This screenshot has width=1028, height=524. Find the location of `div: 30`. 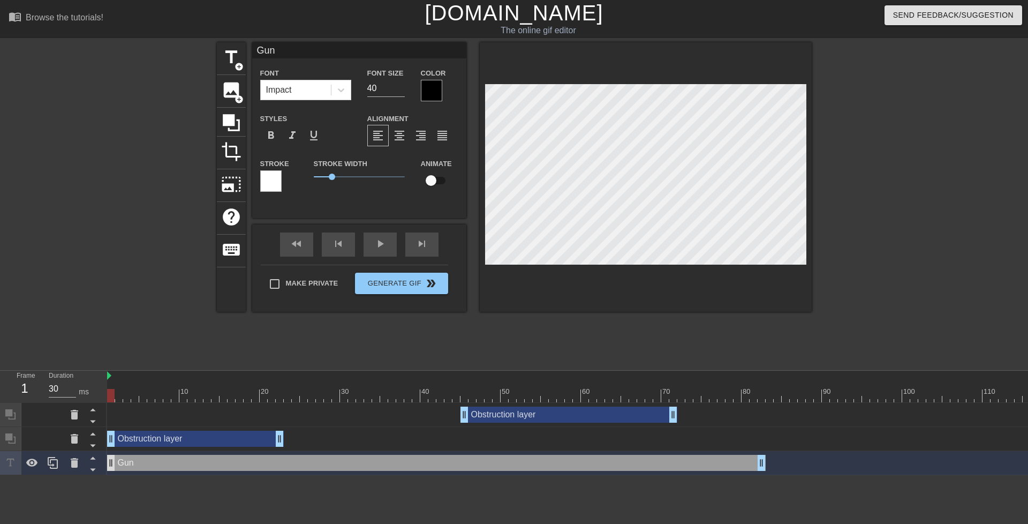

div: 30 is located at coordinates (346, 391).